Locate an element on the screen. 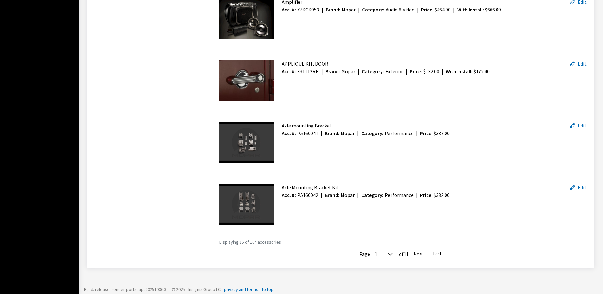 The height and width of the screenshot is (294, 603). span: $172.40 is located at coordinates (482, 71).